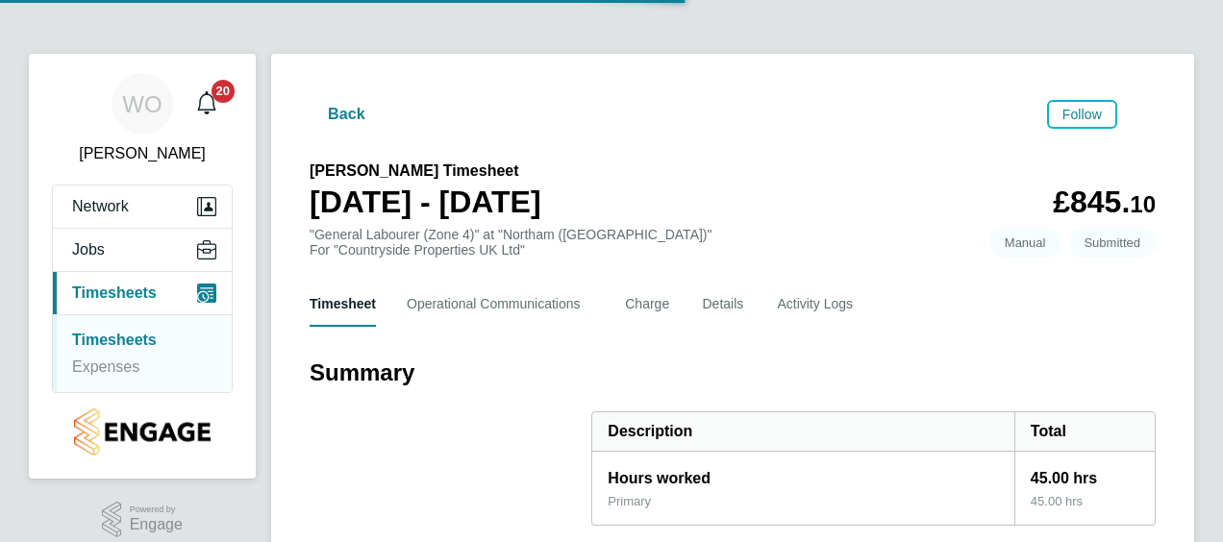 The width and height of the screenshot is (1223, 542). I want to click on button: Charge, so click(648, 304).